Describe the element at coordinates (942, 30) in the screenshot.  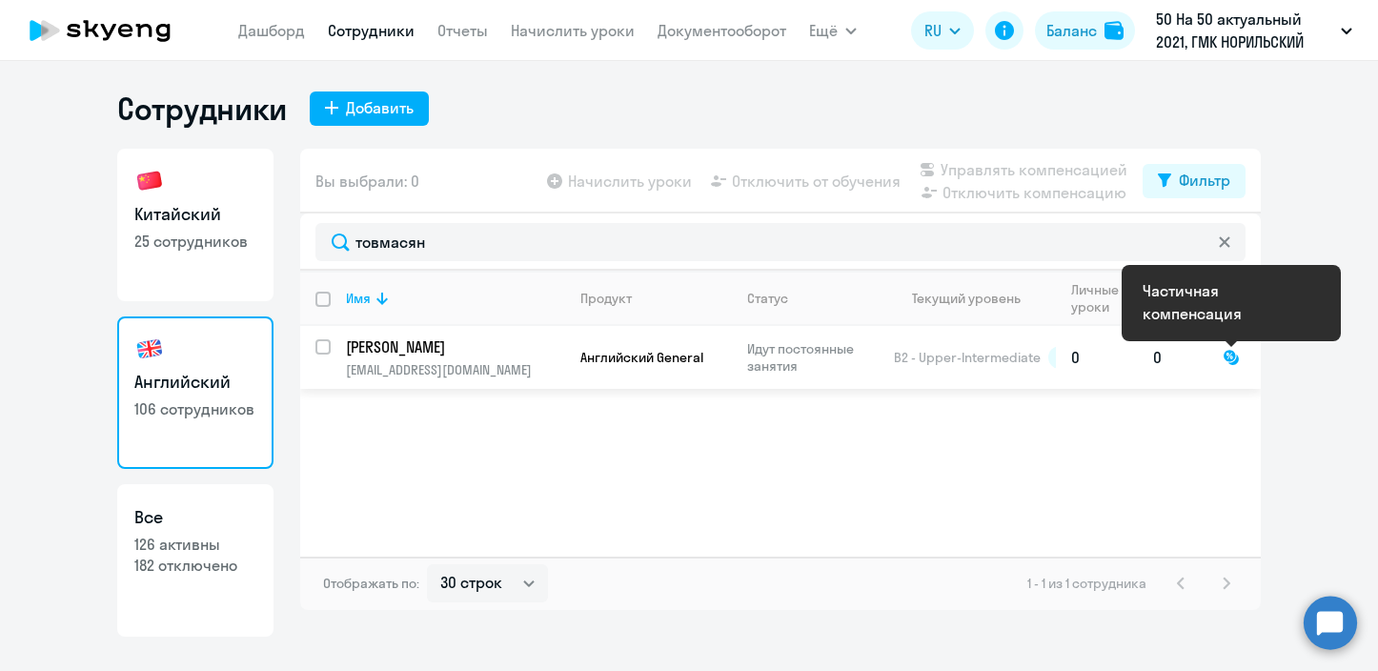
I see `button: RU` at that location.